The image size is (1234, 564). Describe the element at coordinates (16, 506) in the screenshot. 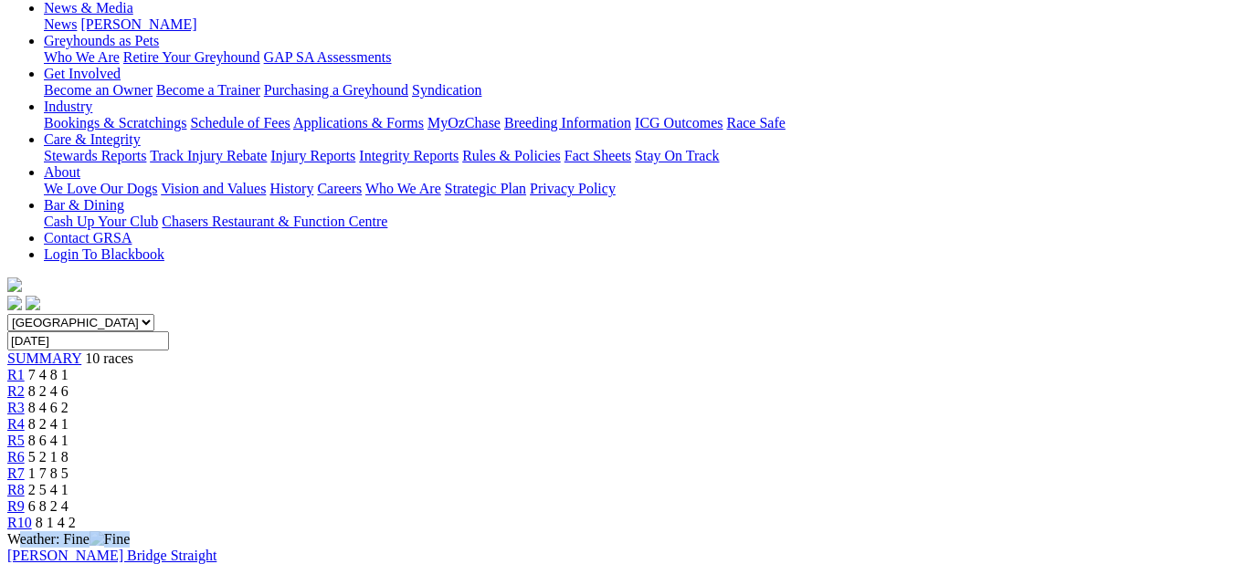

I see `a: R9` at that location.